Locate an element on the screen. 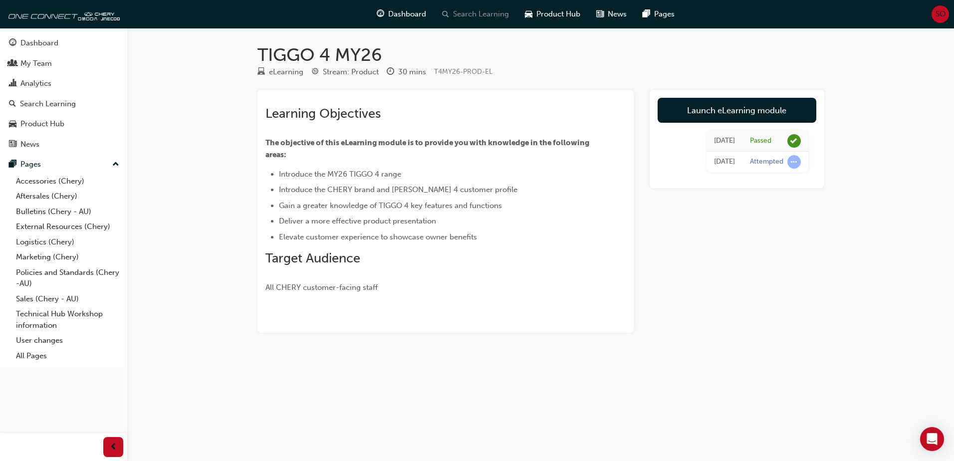 The image size is (954, 461). a: Logistics (Chery) is located at coordinates (67, 242).